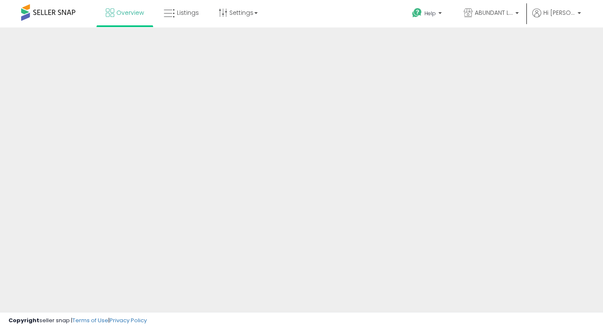  I want to click on span: Listings, so click(188, 13).